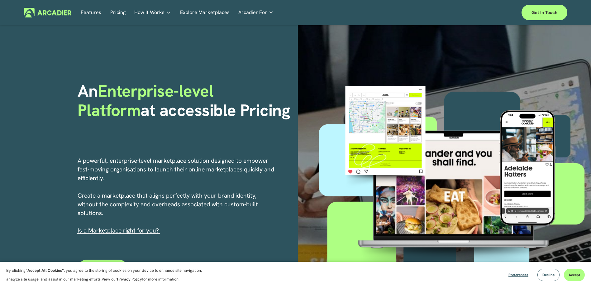 This screenshot has width=591, height=288. I want to click on span: How It Works, so click(149, 12).